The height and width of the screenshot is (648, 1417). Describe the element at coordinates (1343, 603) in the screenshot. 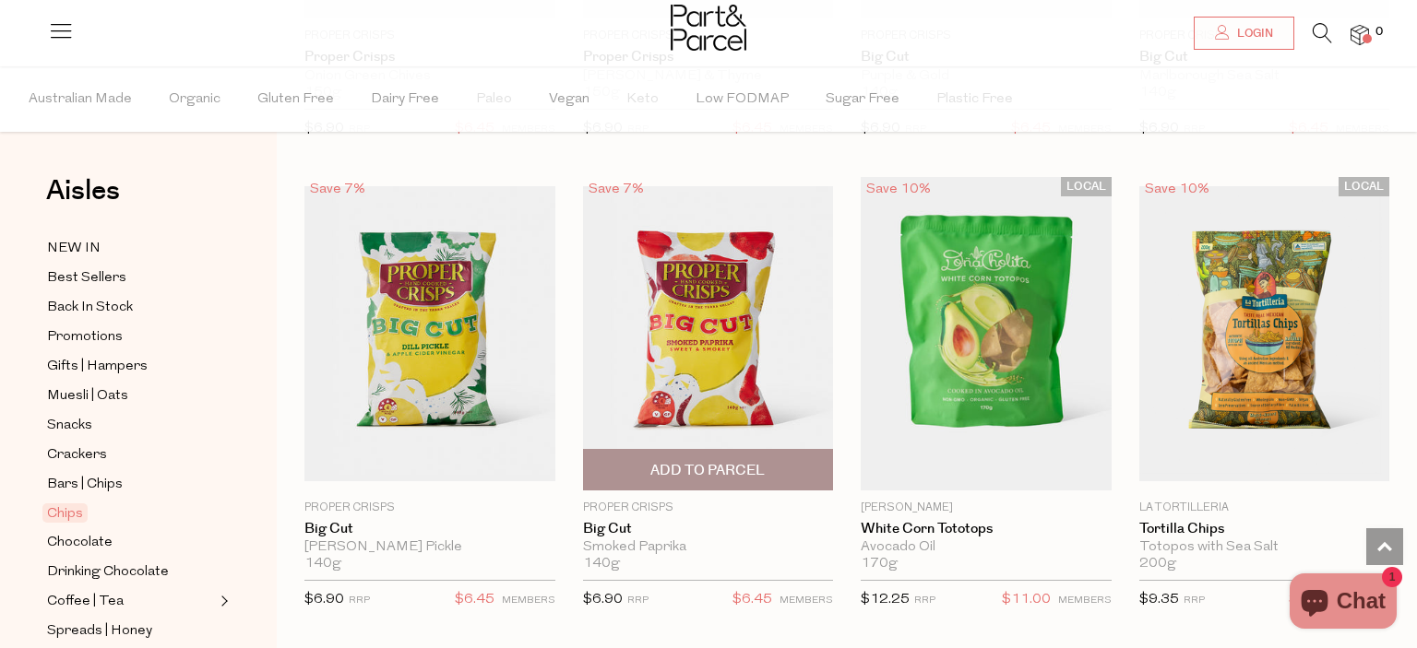

I see `inbox-online-store-chat: Shopify online store chat` at that location.